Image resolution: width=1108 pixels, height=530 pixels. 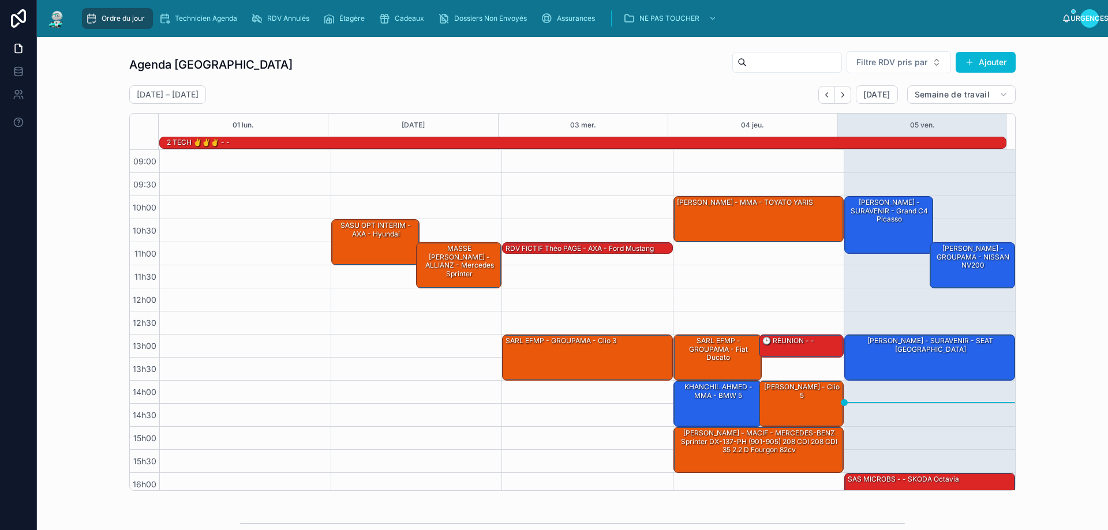 What do you see at coordinates (752, 125) in the screenshot?
I see `font: 04 jeu.` at bounding box center [752, 125].